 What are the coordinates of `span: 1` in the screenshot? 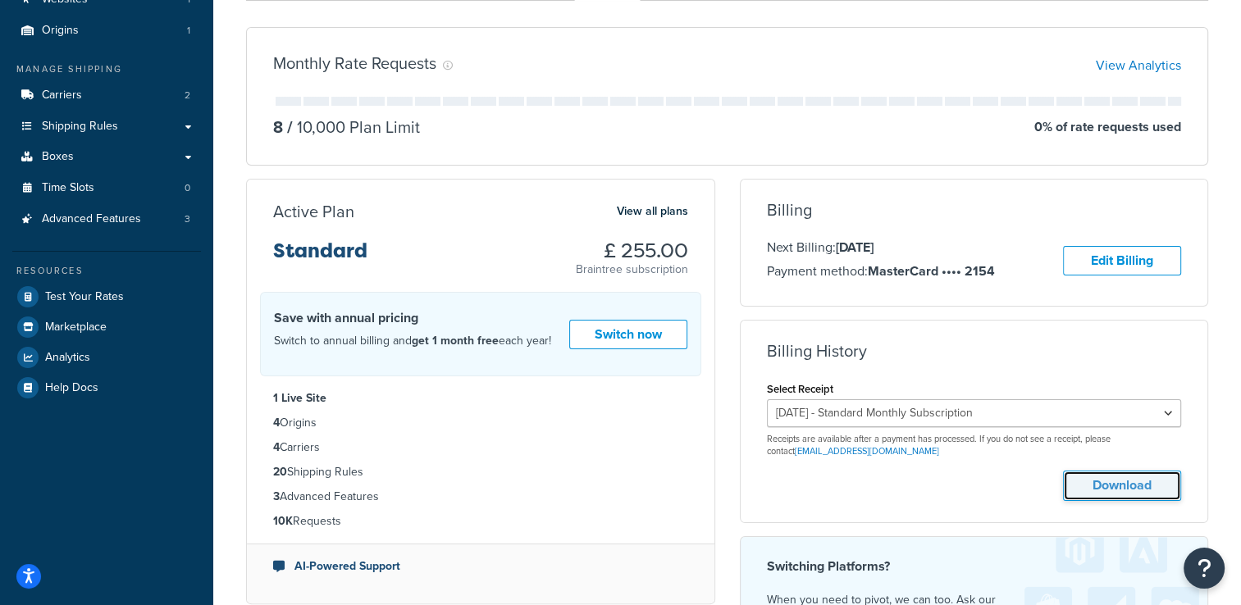 It's located at (189, 30).